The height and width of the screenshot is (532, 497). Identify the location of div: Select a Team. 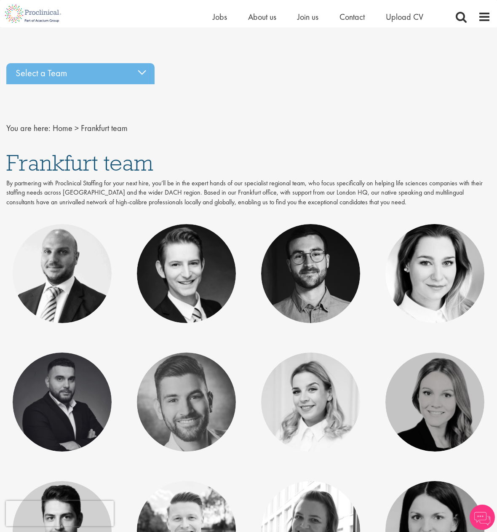
(80, 74).